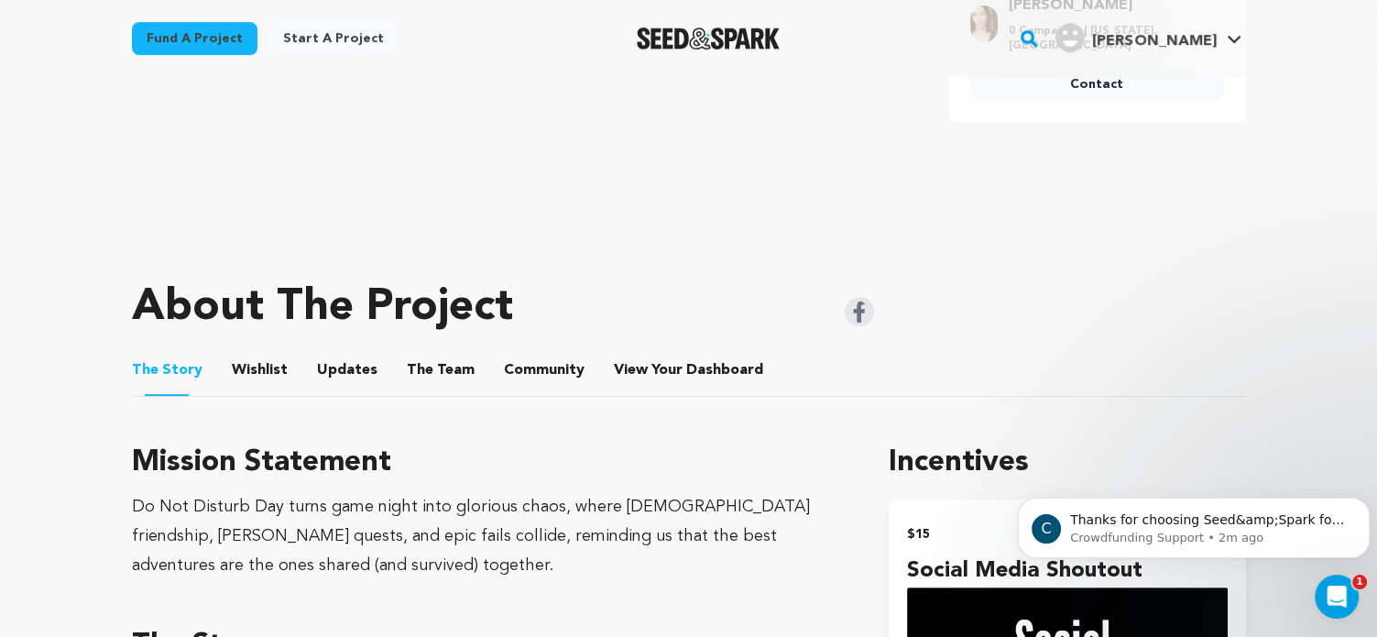 This screenshot has height=637, width=1377. Describe the element at coordinates (725, 370) in the screenshot. I see `span: Dashboard` at that location.